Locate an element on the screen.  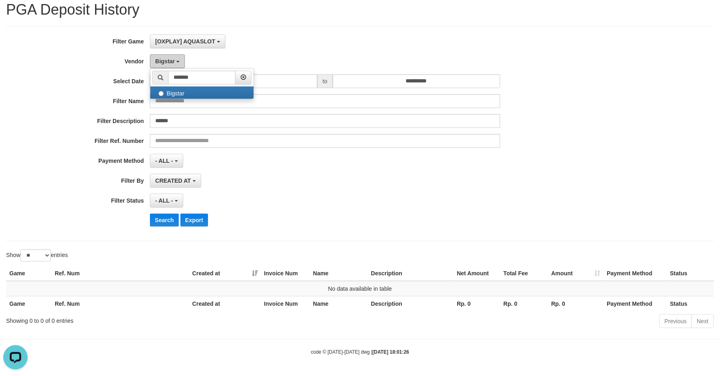
h1: PGA Deposit History is located at coordinates (360, 10).